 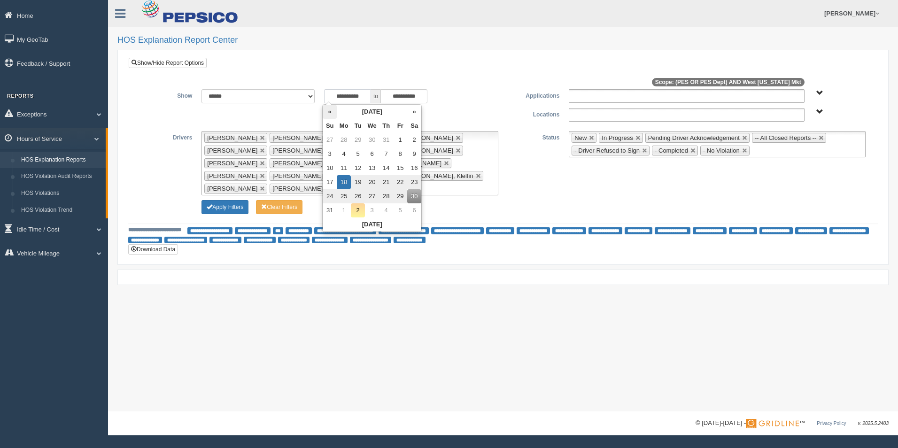 I want to click on td: 8, so click(x=400, y=154).